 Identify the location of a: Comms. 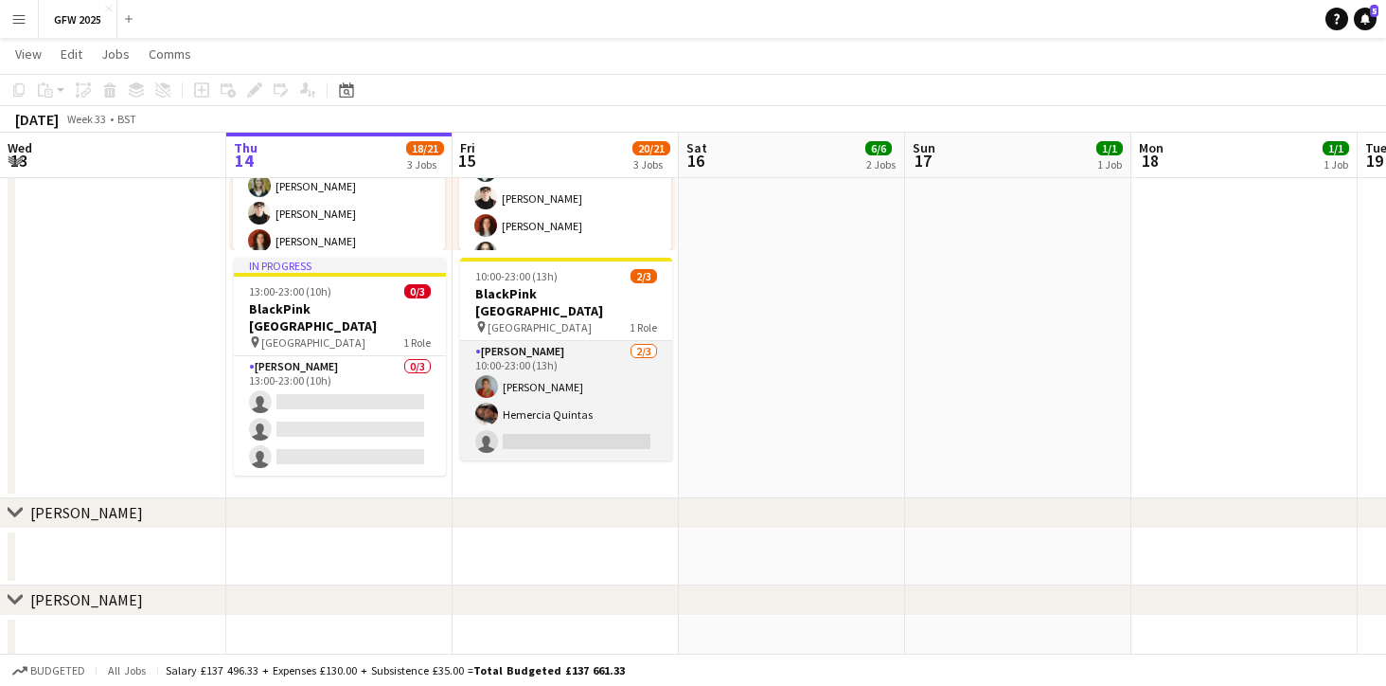
(170, 54).